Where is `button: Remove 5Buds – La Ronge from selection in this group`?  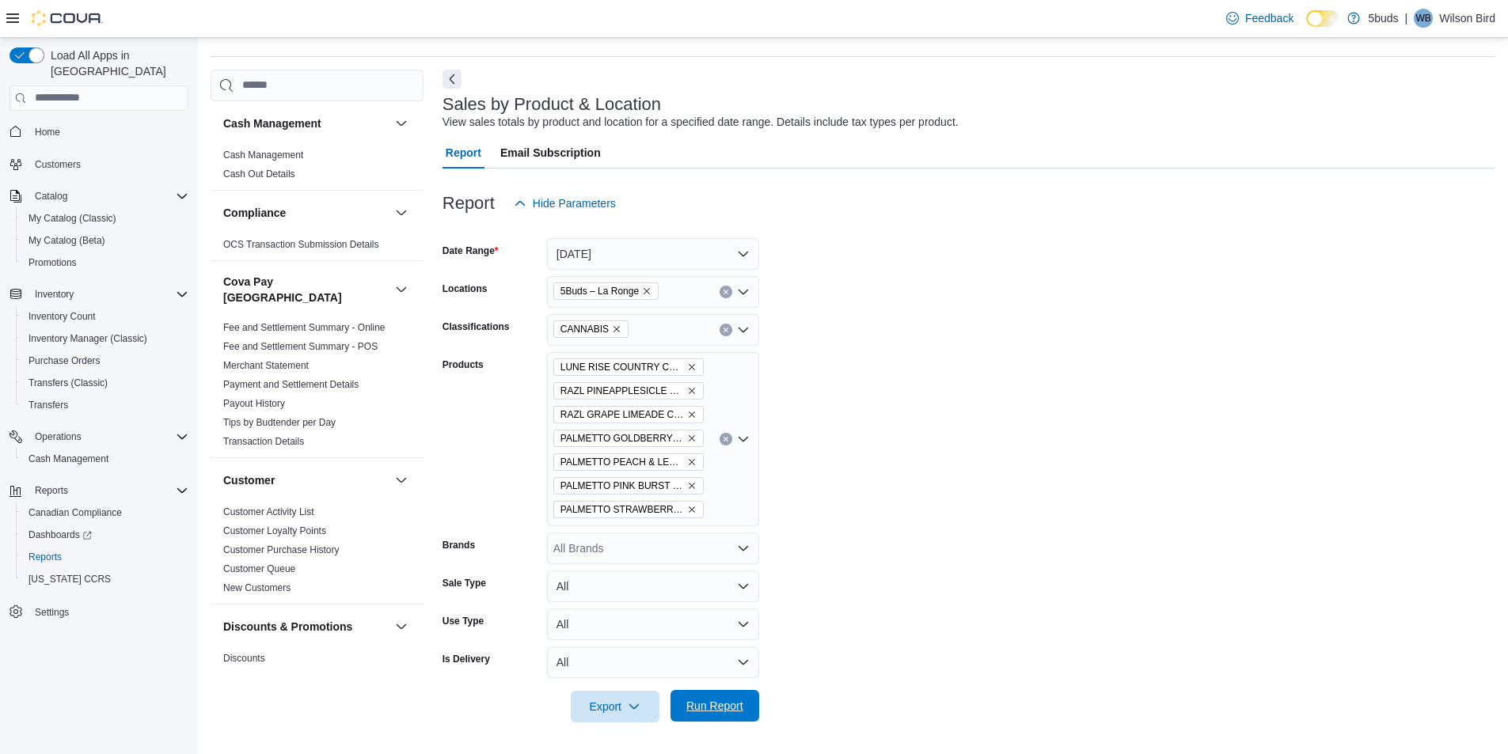 button: Remove 5Buds – La Ronge from selection in this group is located at coordinates (647, 291).